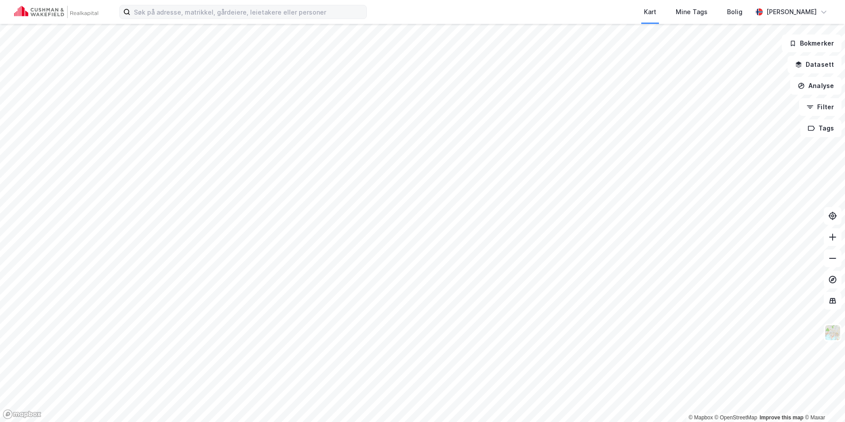 This screenshot has height=422, width=845. Describe the element at coordinates (821, 128) in the screenshot. I see `button: Tags` at that location.